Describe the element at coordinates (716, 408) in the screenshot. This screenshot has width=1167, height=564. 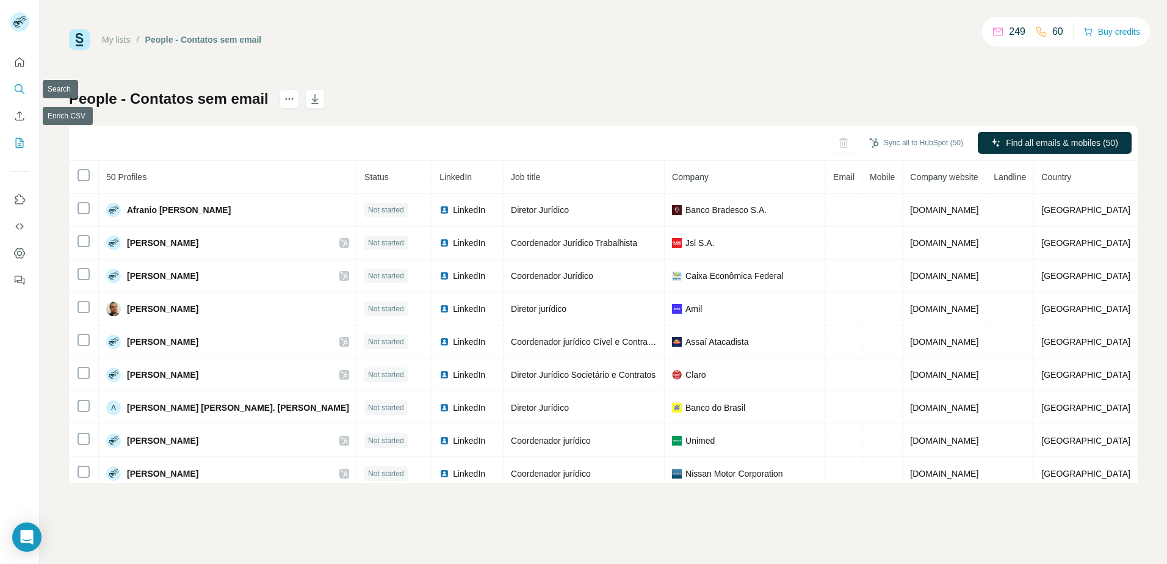
I see `span: Banco do Brasil` at that location.